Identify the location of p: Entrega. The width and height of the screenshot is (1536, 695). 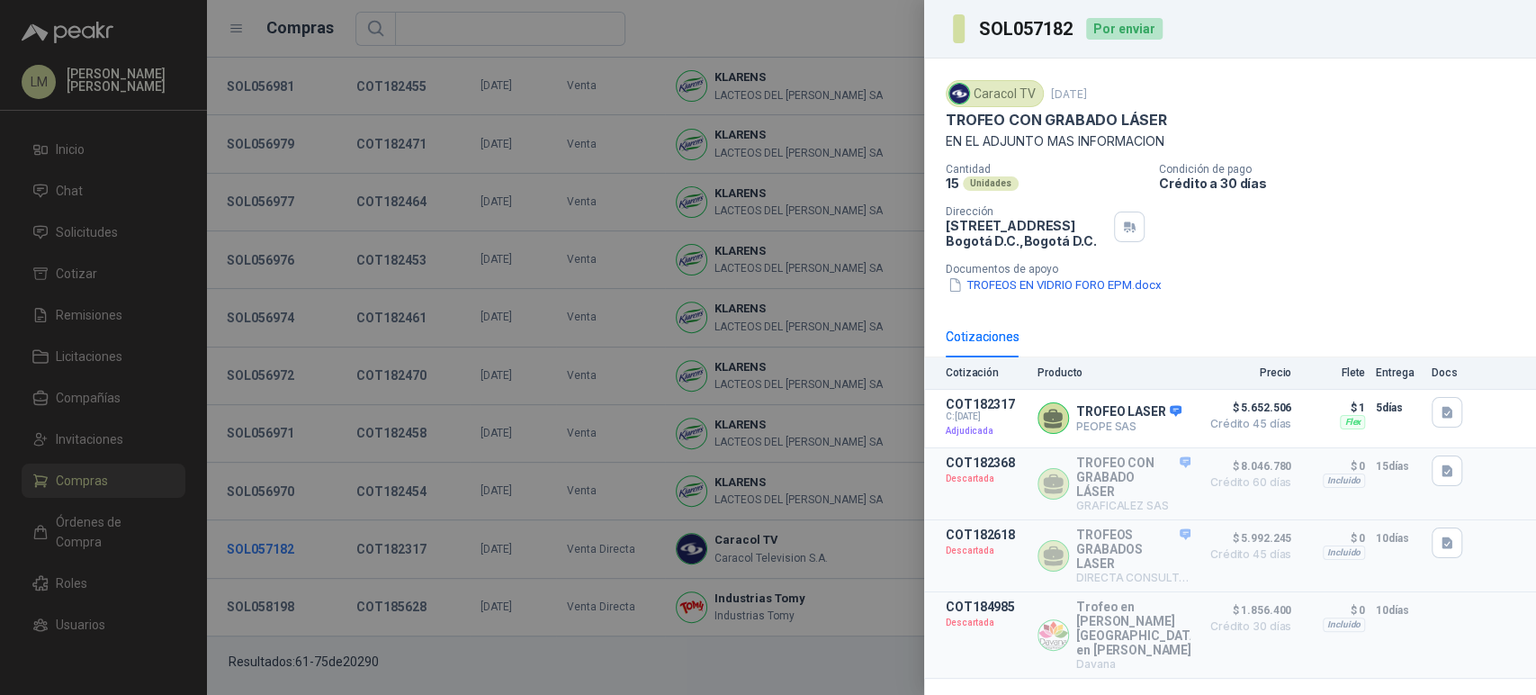
(1398, 373).